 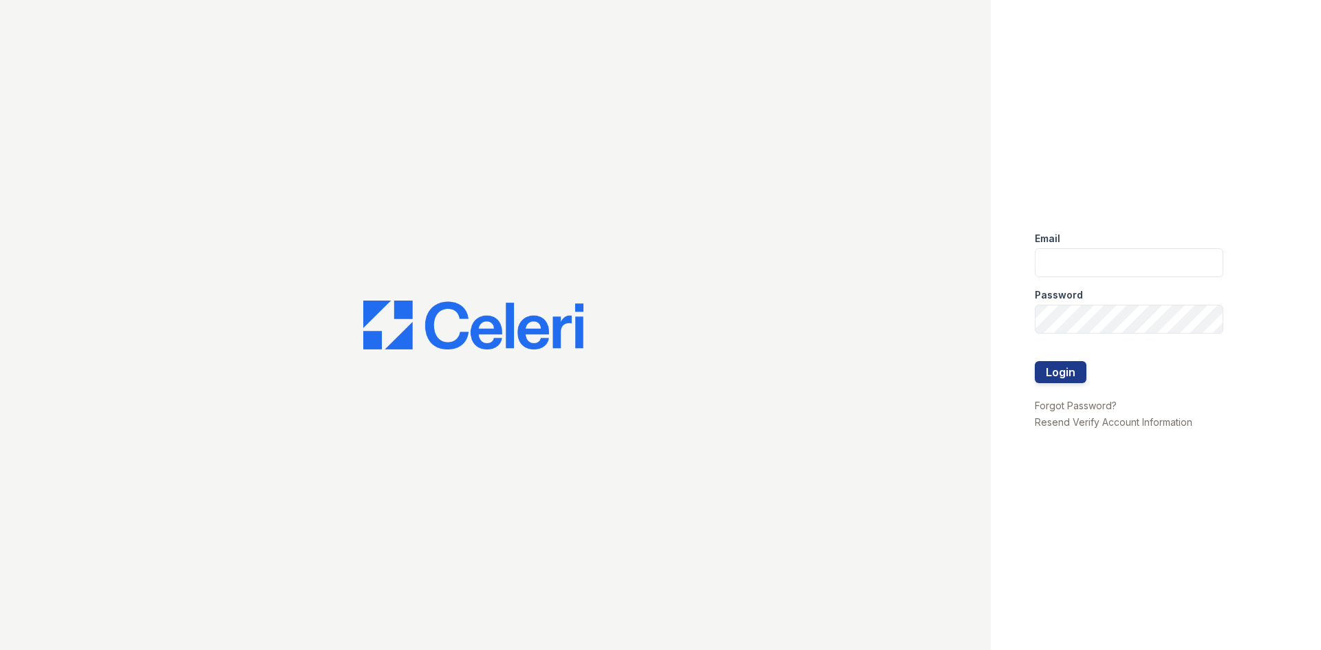 What do you see at coordinates (473, 325) in the screenshot?
I see `img: CE_Logo_Blue-a8612792a0a2168367f1c8372b55b34899dd931a85d93a1a3d3e32e68fde9ad4.png` at bounding box center [473, 325].